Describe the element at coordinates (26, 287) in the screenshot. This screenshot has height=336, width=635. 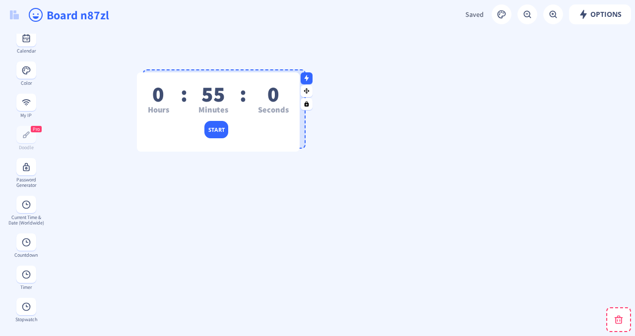
I see `div: Timer` at that location.